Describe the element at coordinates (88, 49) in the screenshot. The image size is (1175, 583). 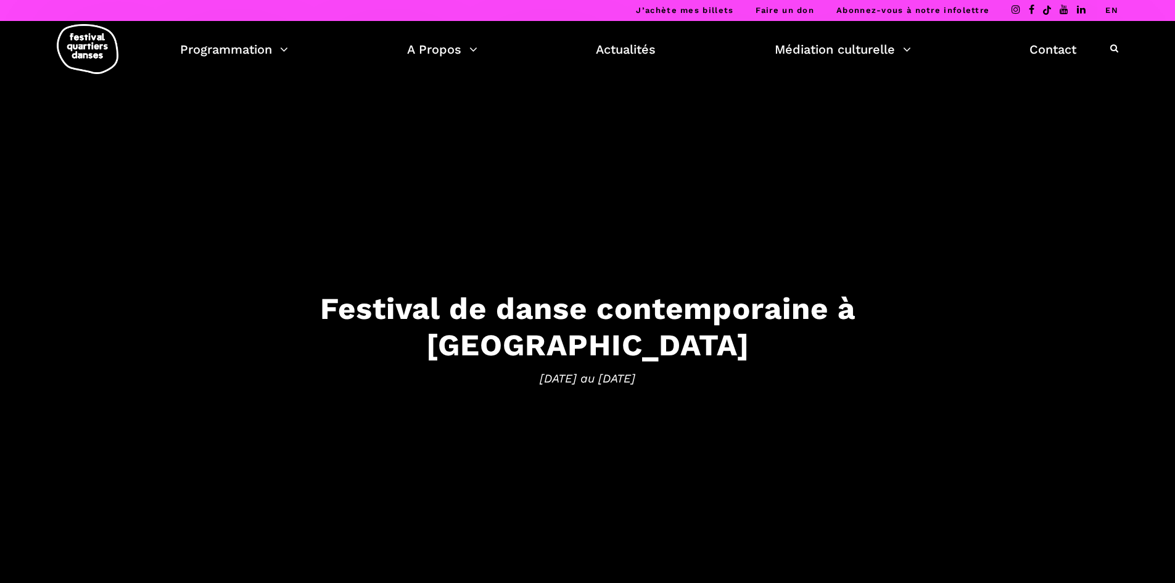
I see `img: logo-fqd-med` at that location.